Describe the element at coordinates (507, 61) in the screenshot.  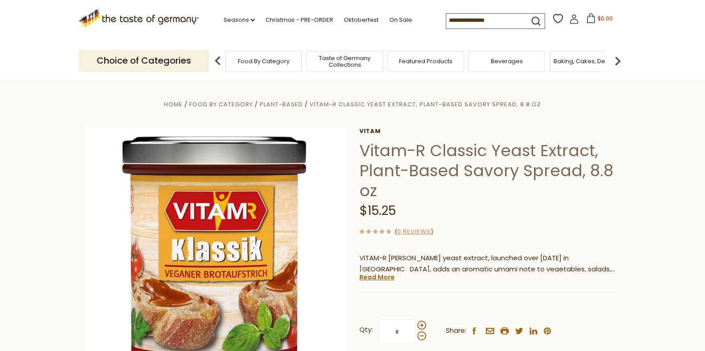
I see `a: Beverages` at that location.